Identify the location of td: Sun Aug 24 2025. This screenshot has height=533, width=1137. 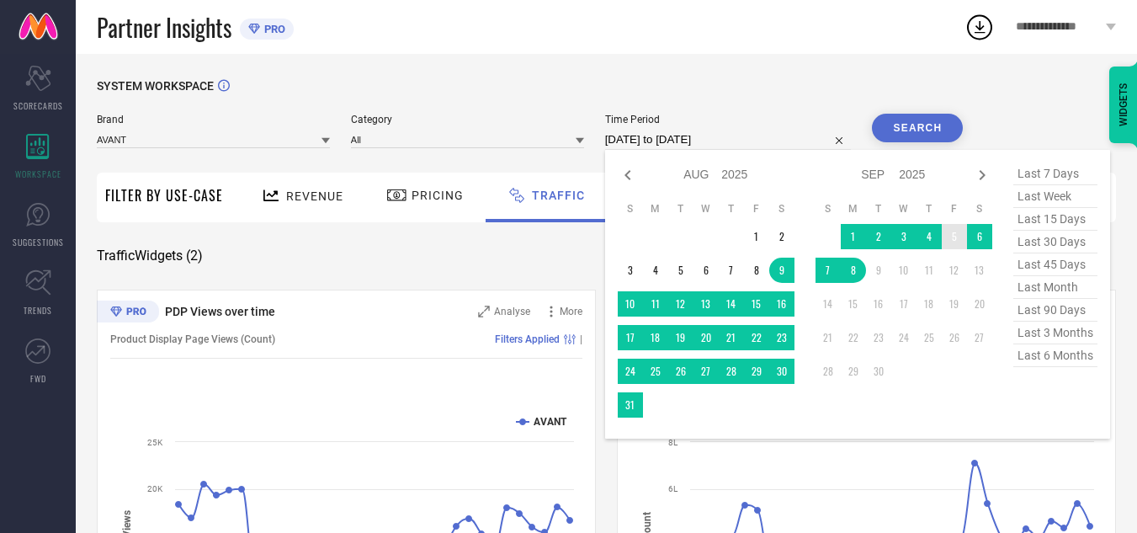
(630, 371).